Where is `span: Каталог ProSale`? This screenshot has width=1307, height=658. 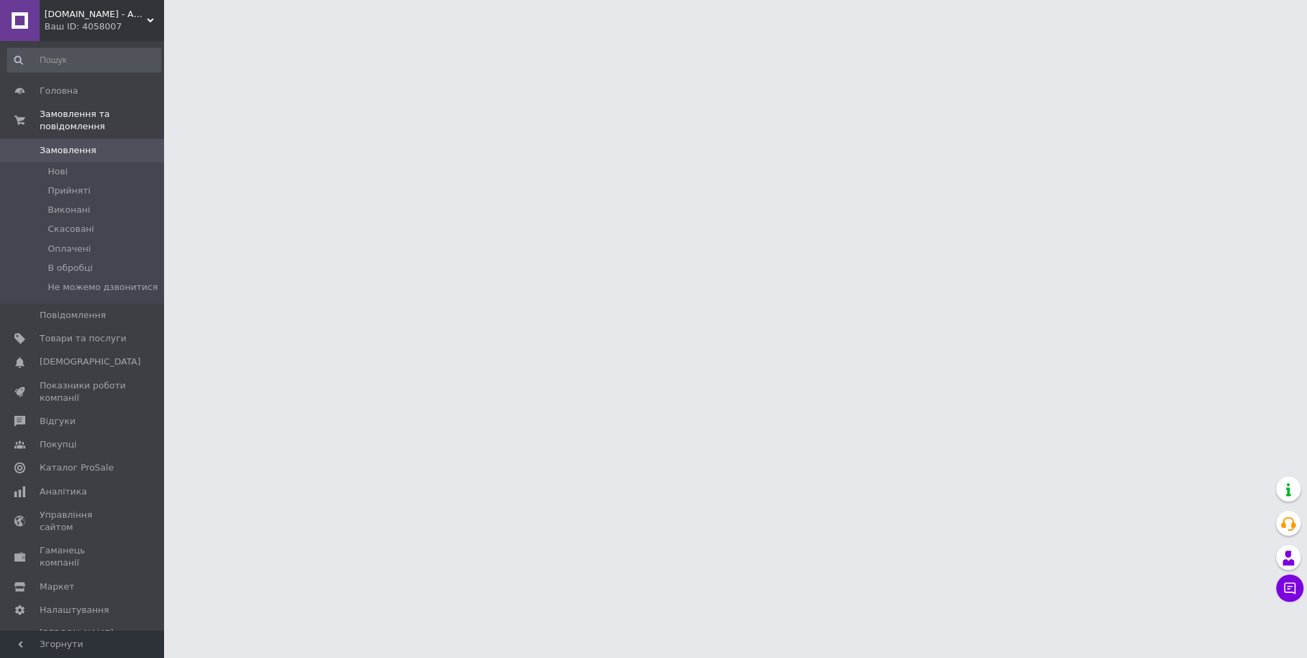
span: Каталог ProSale is located at coordinates (77, 468).